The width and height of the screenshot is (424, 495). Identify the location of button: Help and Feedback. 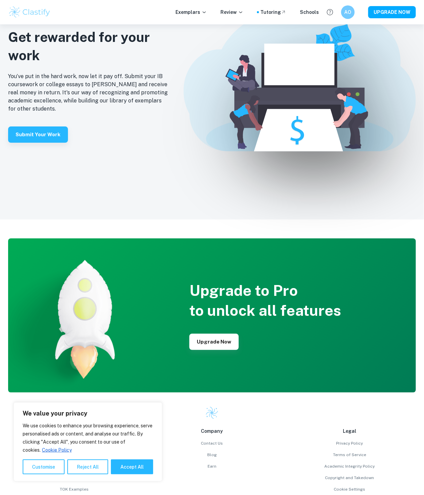
(330, 12).